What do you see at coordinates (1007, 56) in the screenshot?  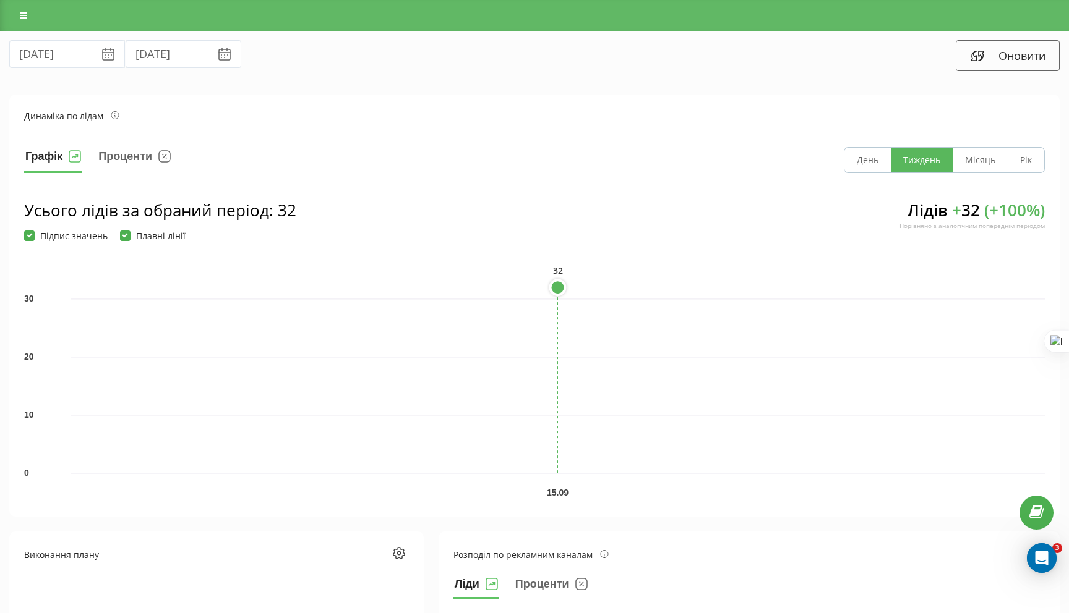 I see `button: Оновити` at bounding box center [1007, 56].